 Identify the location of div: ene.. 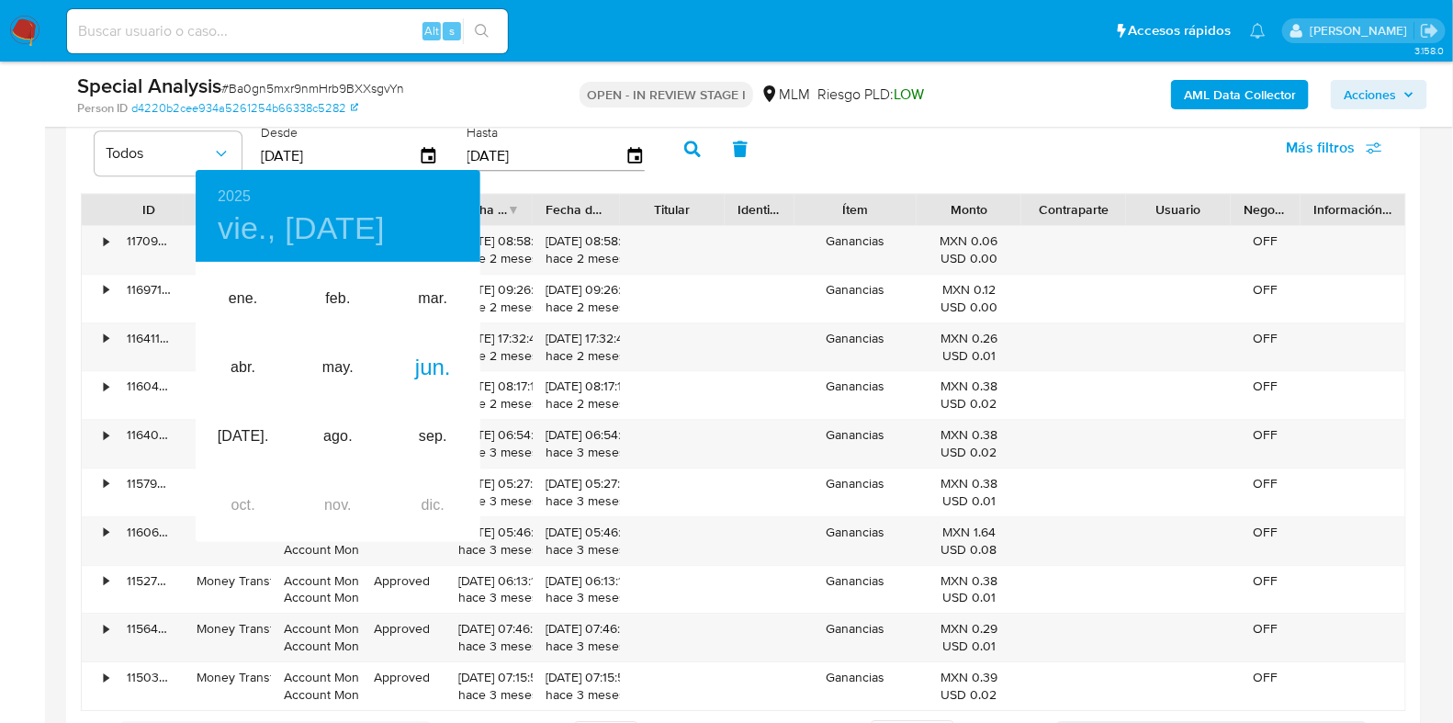
(243, 299).